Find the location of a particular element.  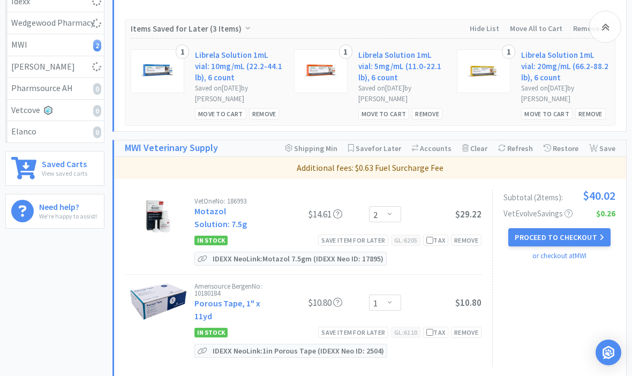

h1: MWI Veterinary Supply is located at coordinates (171, 148).